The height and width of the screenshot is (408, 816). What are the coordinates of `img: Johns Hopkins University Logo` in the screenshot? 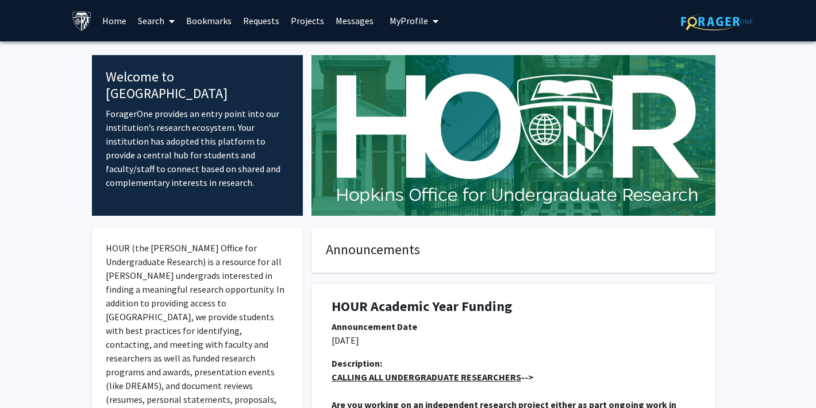 It's located at (82, 21).